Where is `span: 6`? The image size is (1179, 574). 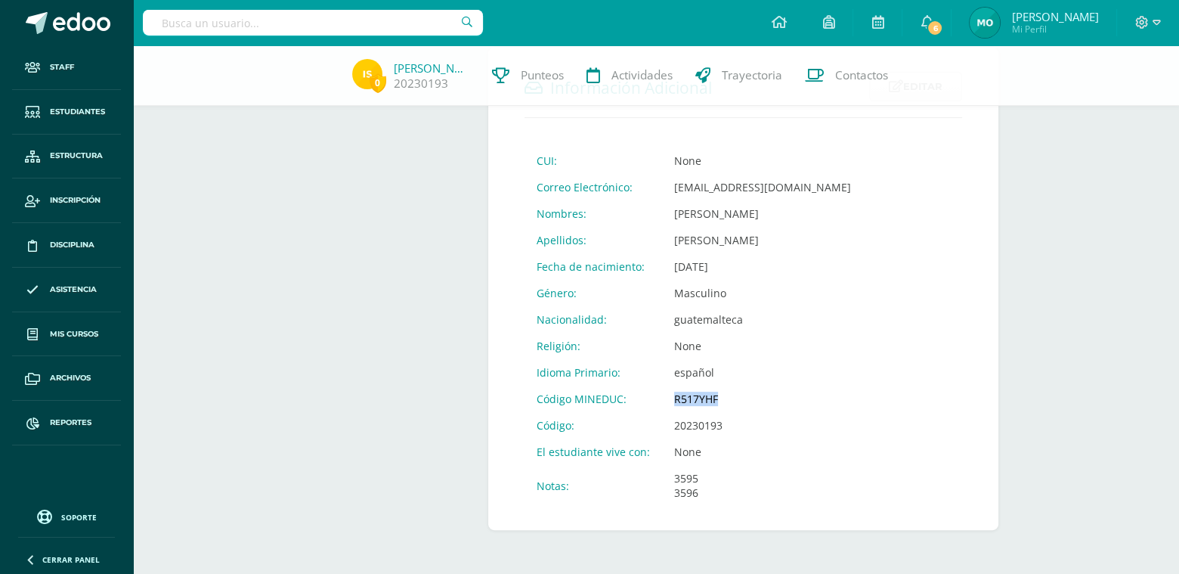
span: 6 is located at coordinates (935, 28).